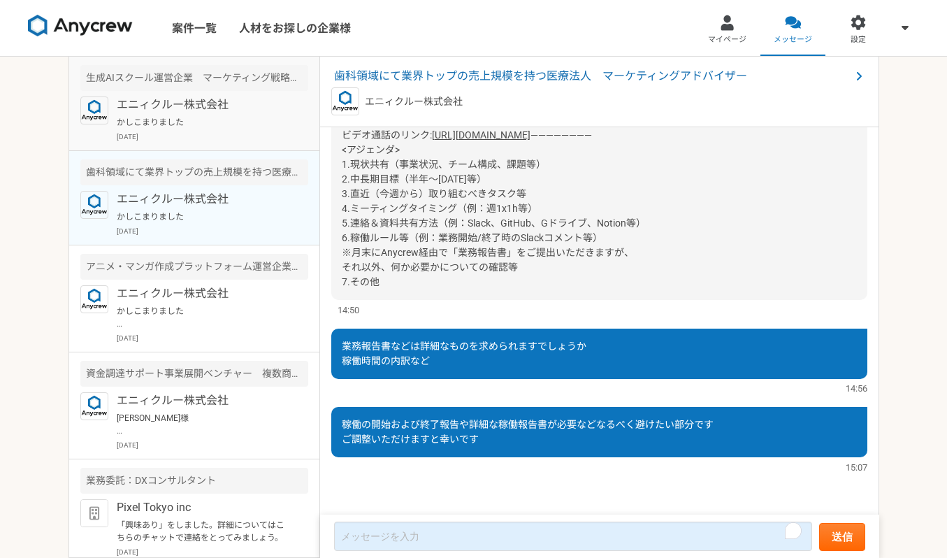 The height and width of the screenshot is (558, 947). What do you see at coordinates (793, 40) in the screenshot?
I see `span: メッセージ` at bounding box center [793, 40].